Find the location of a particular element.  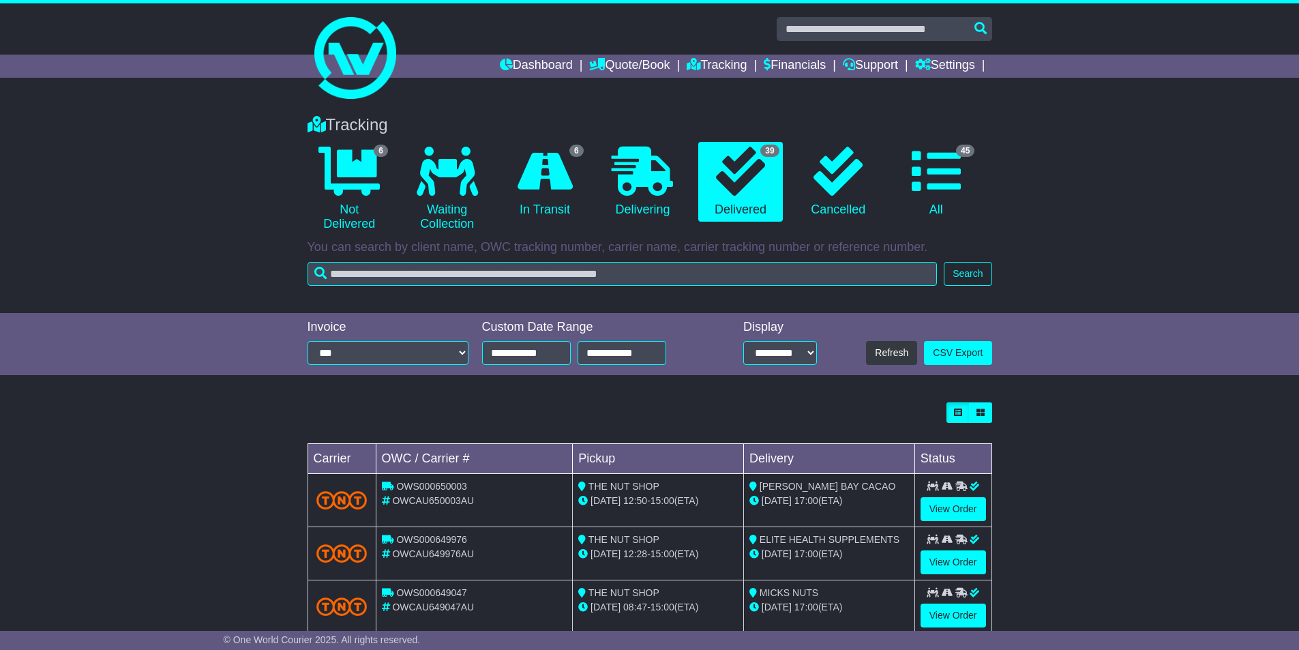

a: Support is located at coordinates (870, 66).